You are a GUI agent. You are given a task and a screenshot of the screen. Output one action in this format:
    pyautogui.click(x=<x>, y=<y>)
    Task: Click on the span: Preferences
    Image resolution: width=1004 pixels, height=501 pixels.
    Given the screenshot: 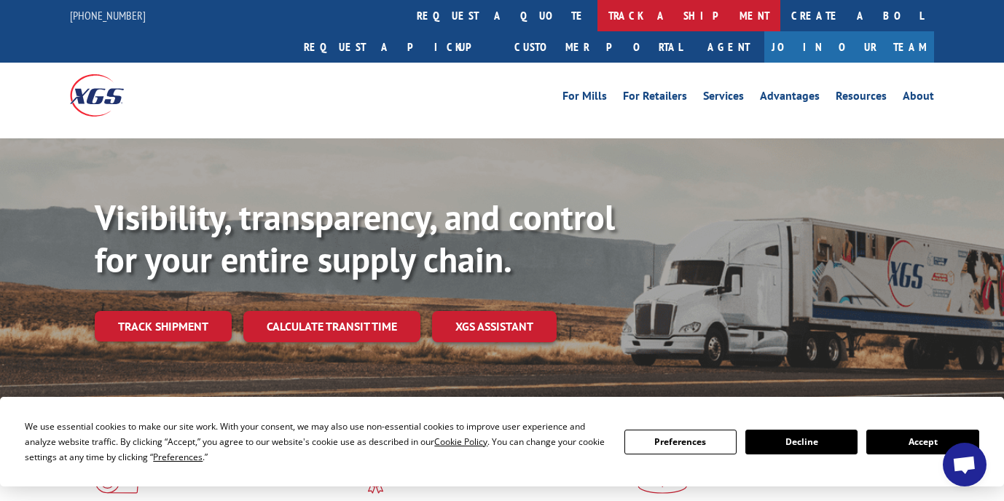 What is the action you would take?
    pyautogui.click(x=178, y=457)
    